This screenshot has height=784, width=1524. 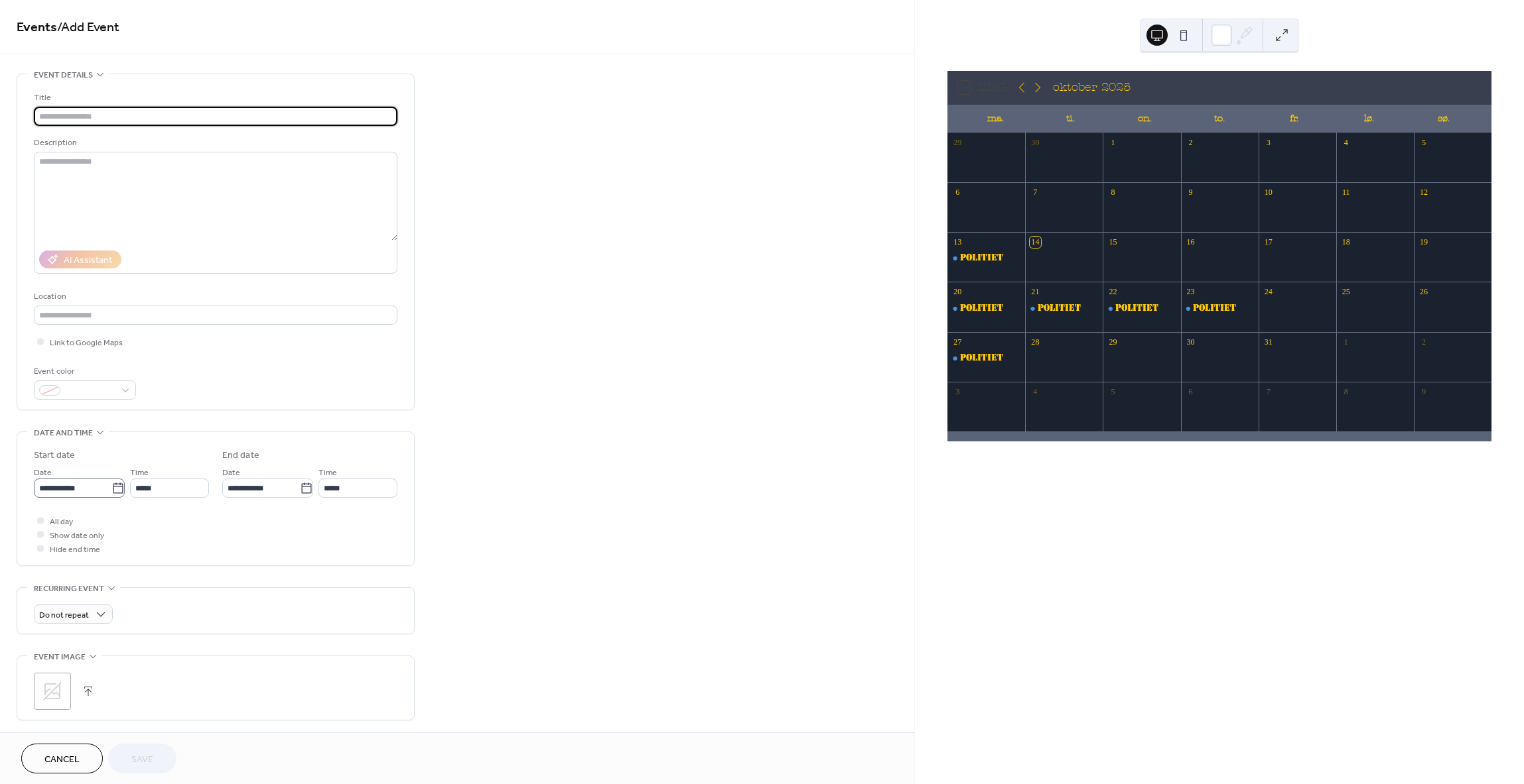 I want to click on div: 22, so click(x=1112, y=292).